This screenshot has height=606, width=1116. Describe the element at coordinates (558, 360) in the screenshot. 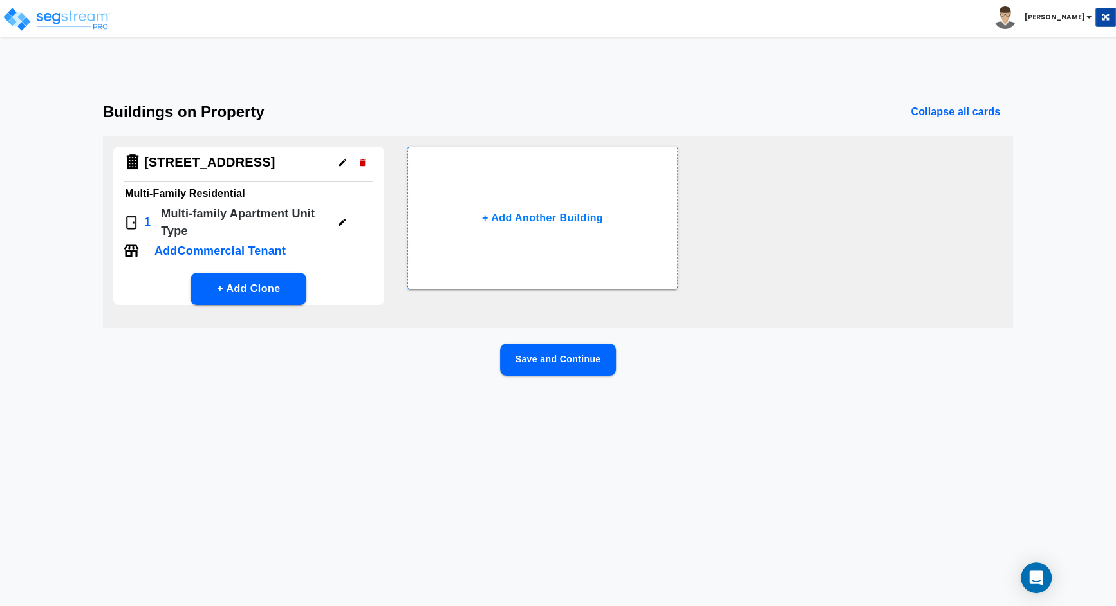

I see `button: Save and Continue` at that location.